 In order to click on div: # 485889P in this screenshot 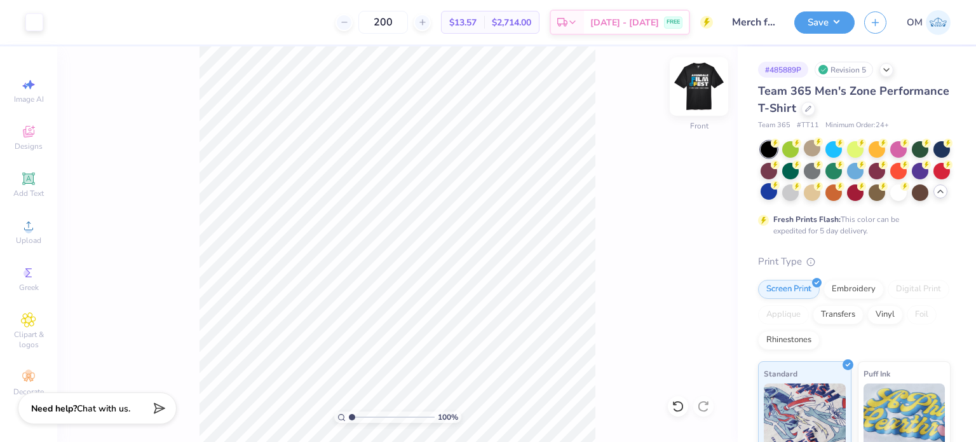, I will do `click(783, 69)`.